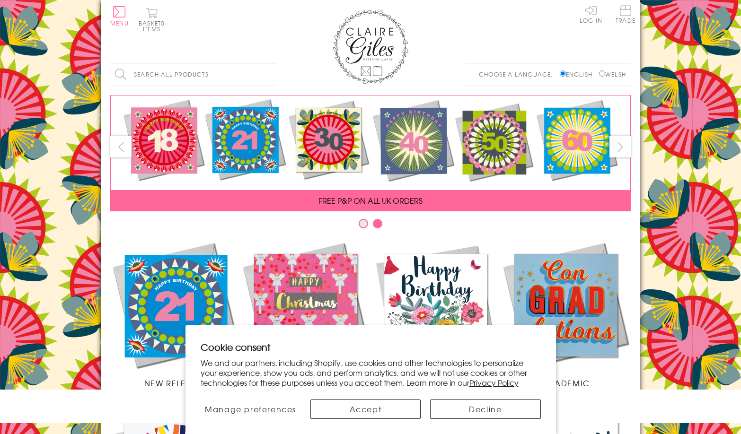 Image resolution: width=741 pixels, height=434 pixels. I want to click on a: Academic, so click(565, 315).